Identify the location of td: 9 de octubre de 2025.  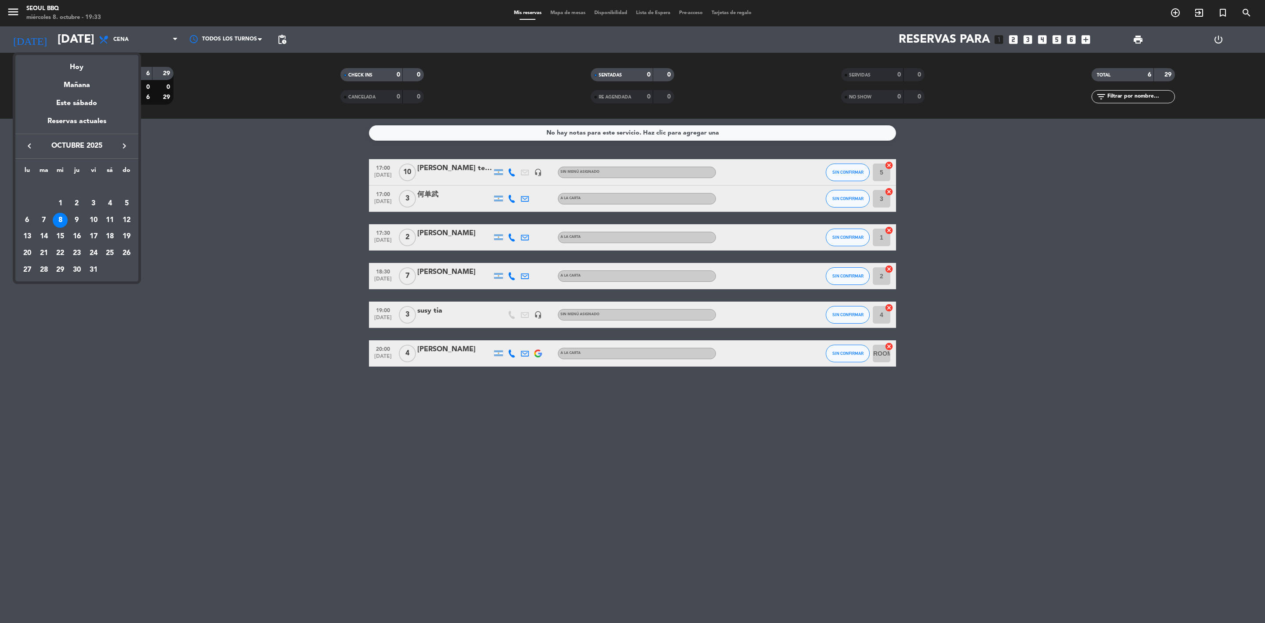
(77, 220).